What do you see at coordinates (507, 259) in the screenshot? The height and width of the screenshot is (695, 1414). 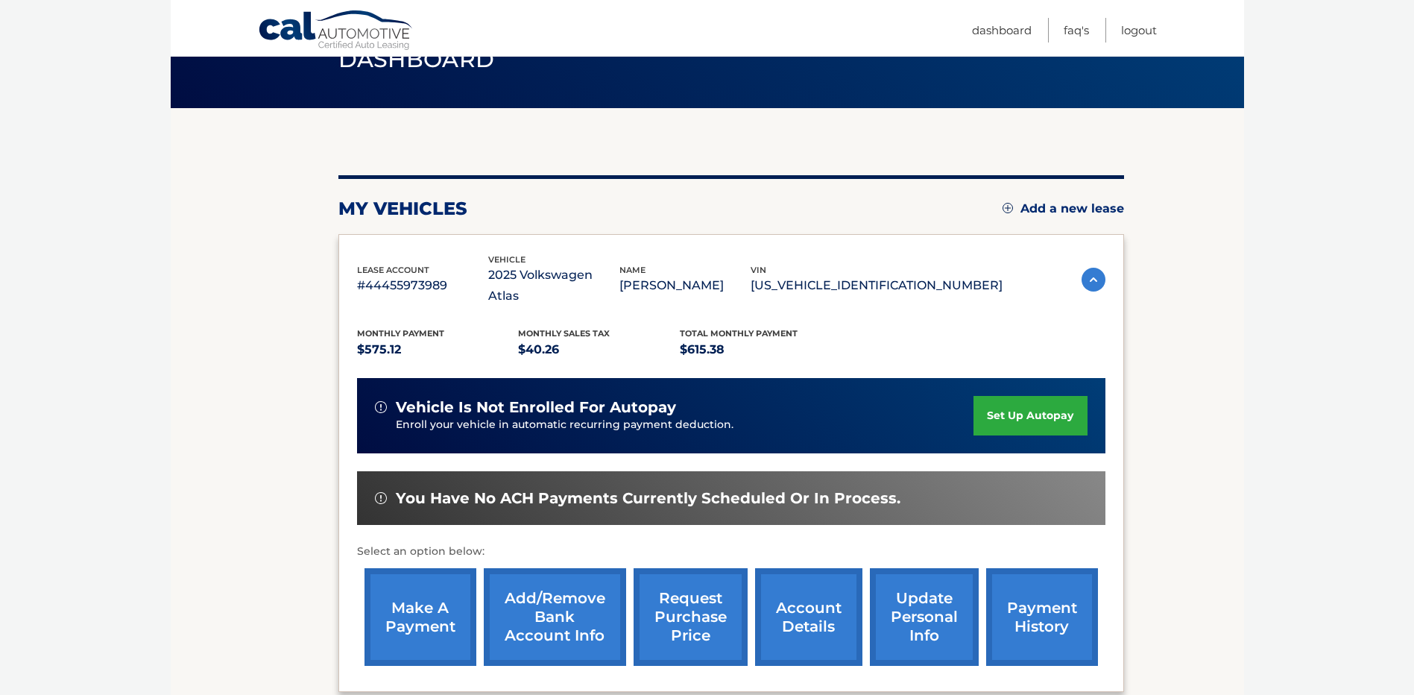 I see `span: vehicle` at bounding box center [507, 259].